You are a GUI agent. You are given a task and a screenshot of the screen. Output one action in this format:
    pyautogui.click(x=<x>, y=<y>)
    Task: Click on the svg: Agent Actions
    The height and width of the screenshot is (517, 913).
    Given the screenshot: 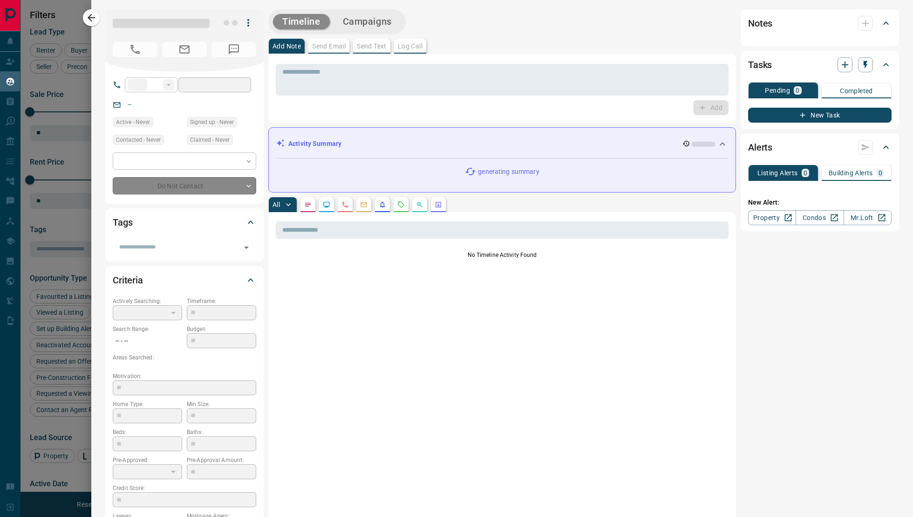 What is the action you would take?
    pyautogui.click(x=438, y=205)
    